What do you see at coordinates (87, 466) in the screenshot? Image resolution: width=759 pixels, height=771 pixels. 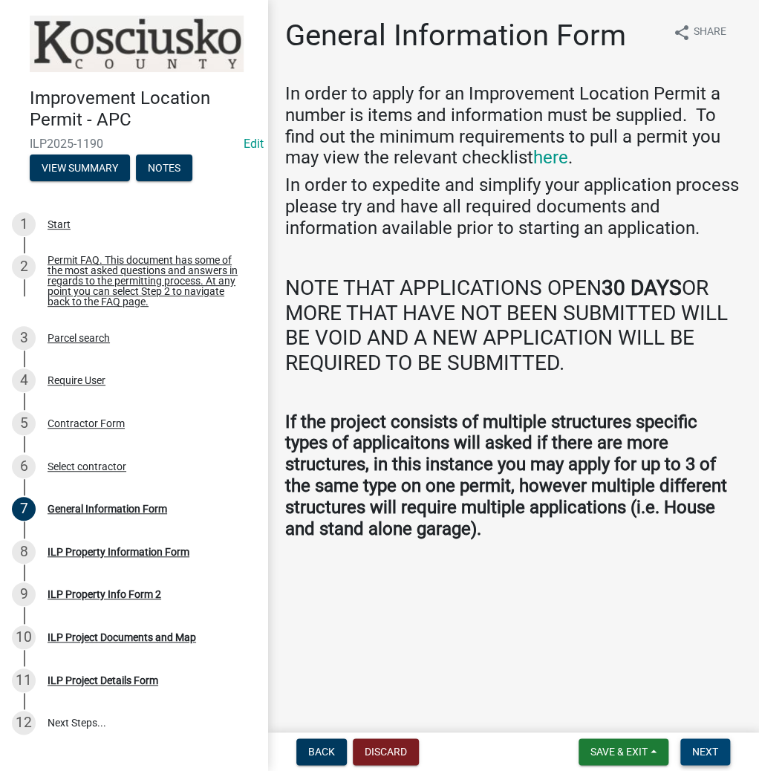 I see `div: Select contractor` at bounding box center [87, 466].